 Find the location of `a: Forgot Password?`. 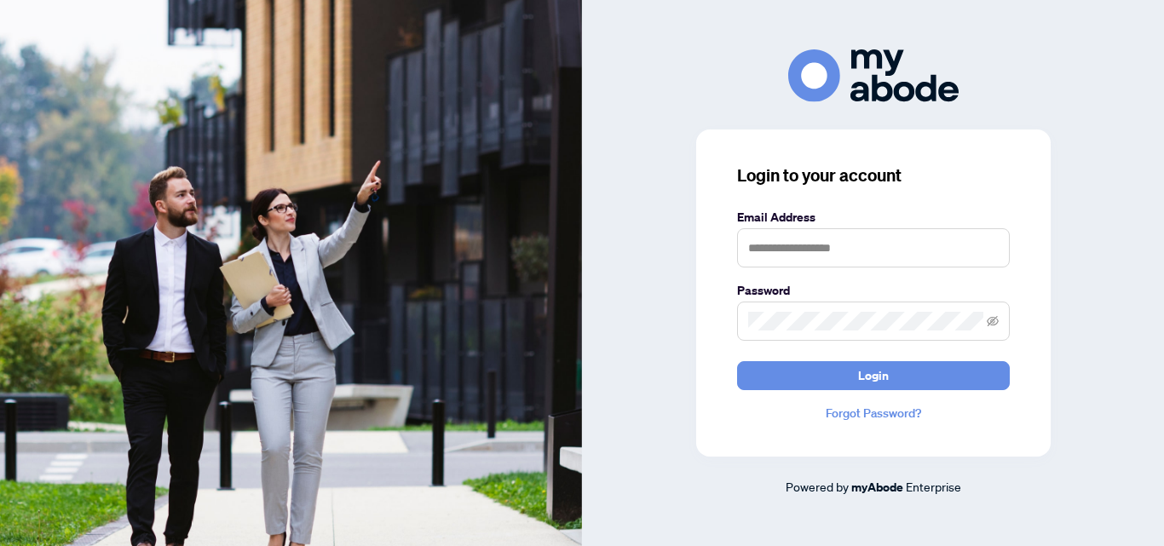

a: Forgot Password? is located at coordinates (873, 413).